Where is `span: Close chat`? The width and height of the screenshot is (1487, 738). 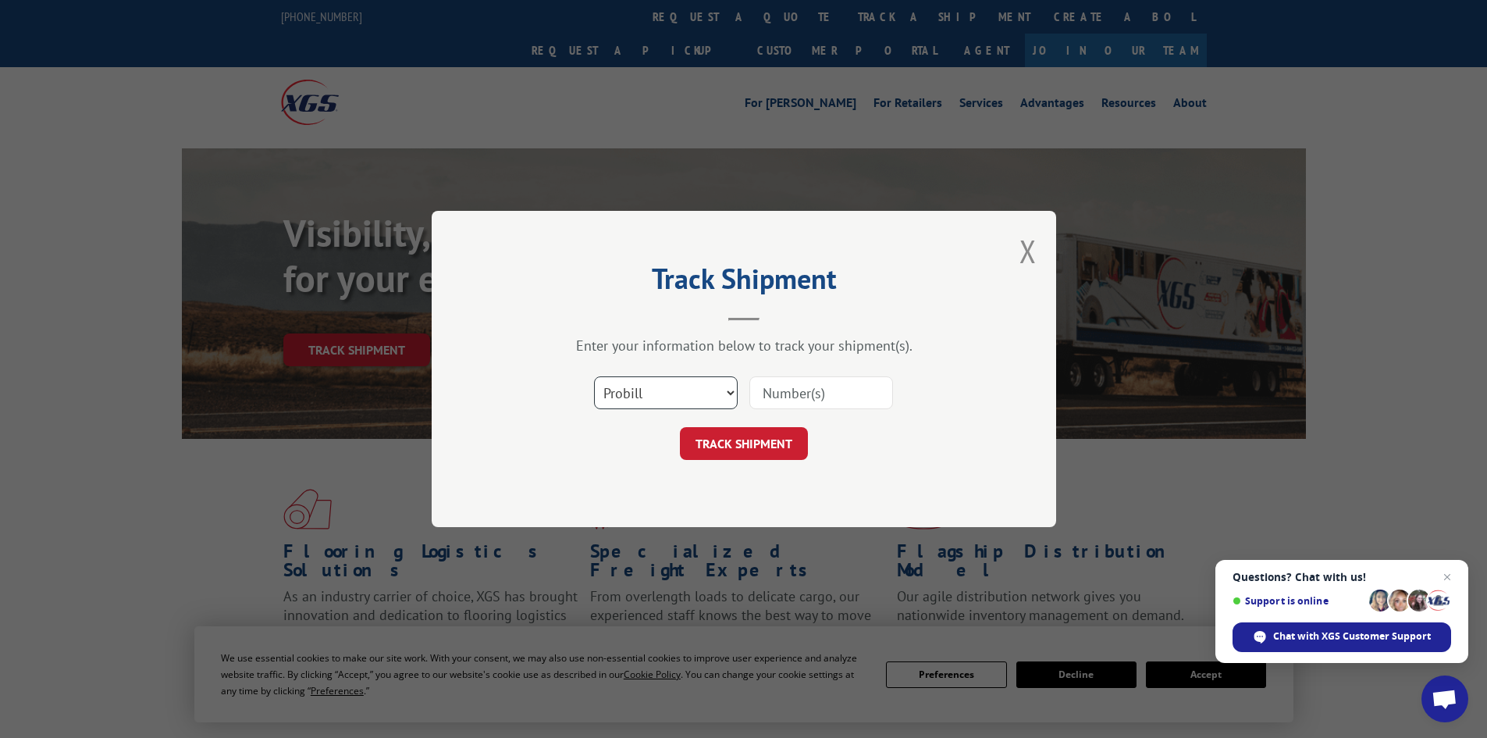
span: Close chat is located at coordinates (1447, 577).